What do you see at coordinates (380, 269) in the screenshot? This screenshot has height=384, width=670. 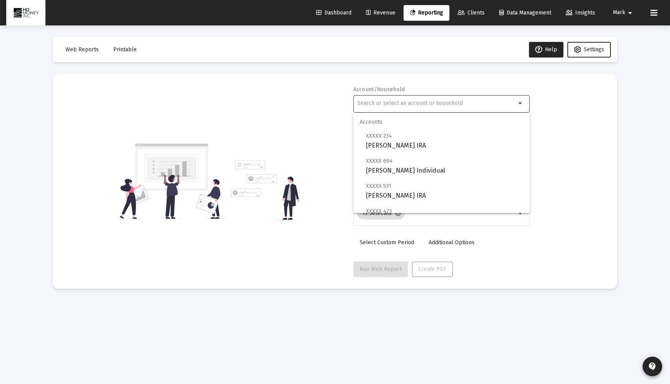 I see `button: Run Web Report` at bounding box center [380, 269].